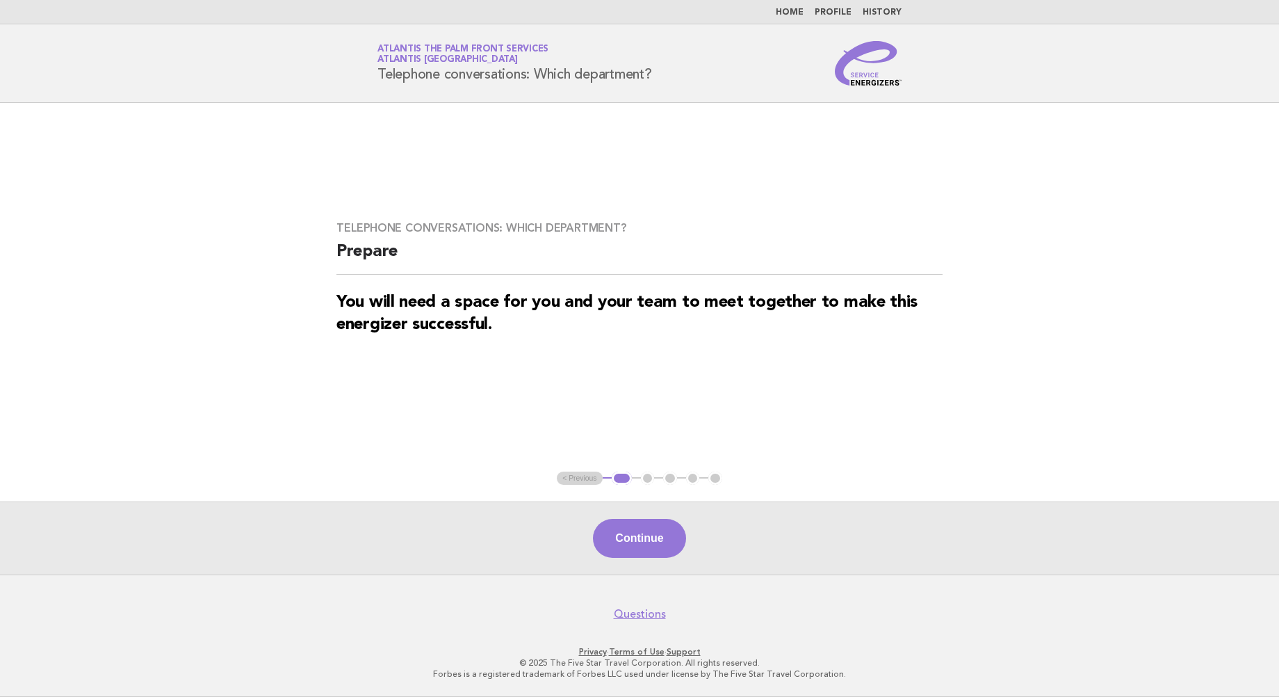  What do you see at coordinates (640, 674) in the screenshot?
I see `p: Forbes is a registered trademark of Forbes LLC used under license by The Five Star Travel Corpora...` at bounding box center [640, 674].